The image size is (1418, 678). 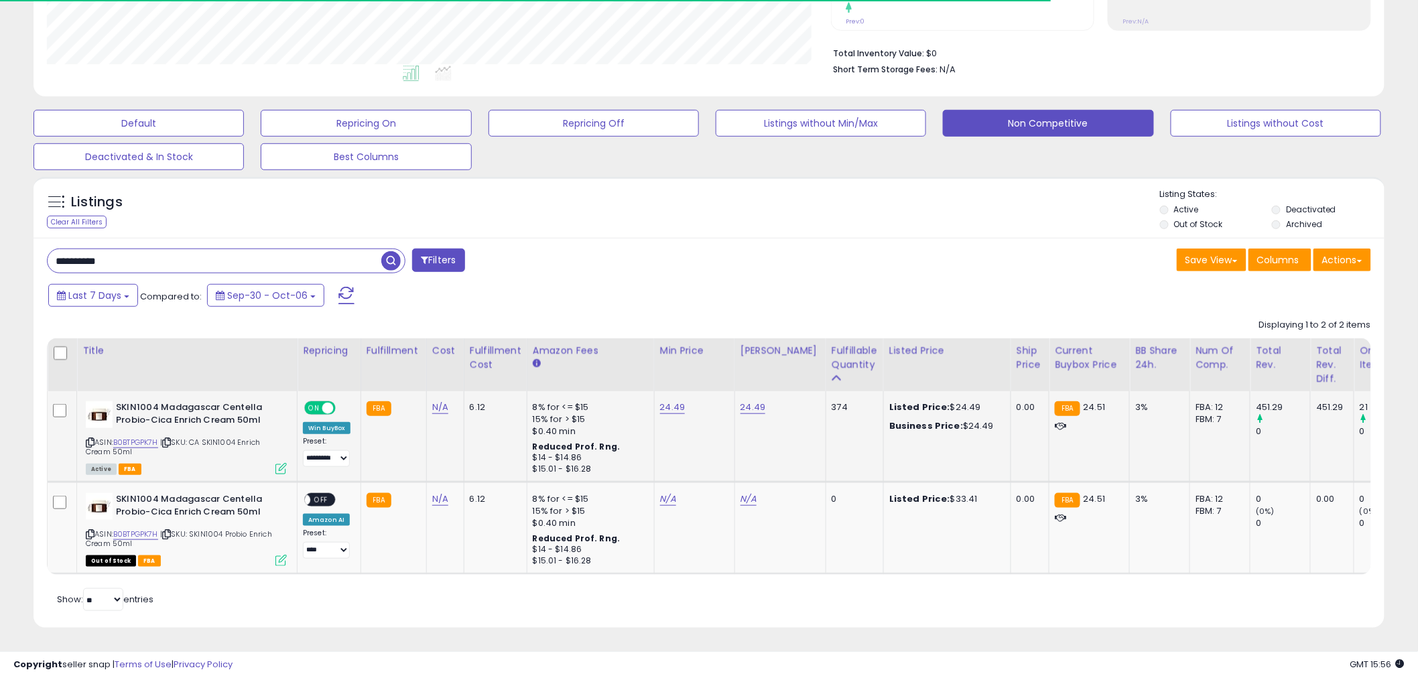 What do you see at coordinates (1097, 52) in the screenshot?
I see `li: $0` at bounding box center [1097, 52].